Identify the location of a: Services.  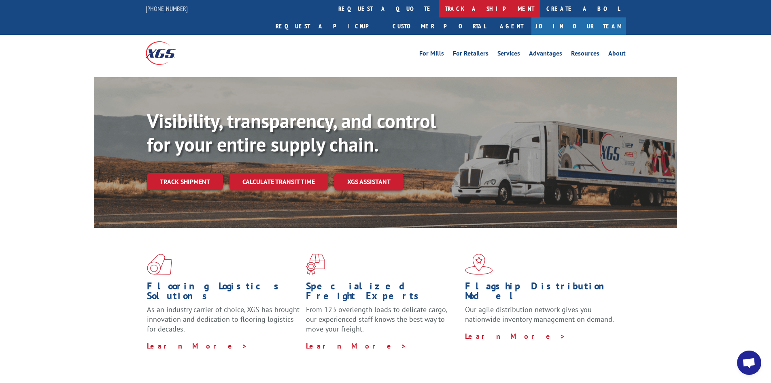
(509, 55).